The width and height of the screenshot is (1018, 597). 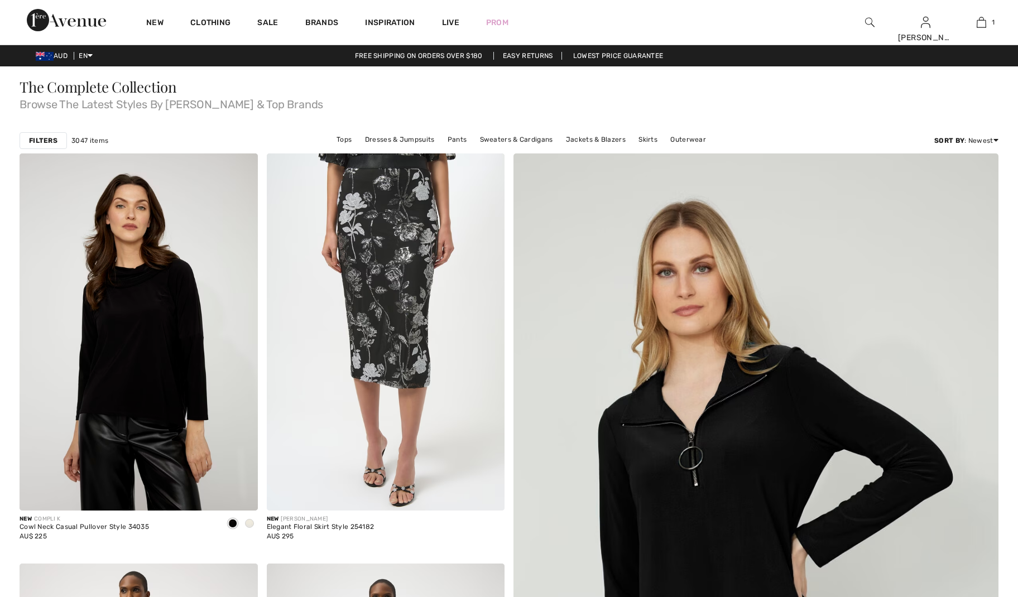 What do you see at coordinates (528, 56) in the screenshot?
I see `a: Easy Returns` at bounding box center [528, 56].